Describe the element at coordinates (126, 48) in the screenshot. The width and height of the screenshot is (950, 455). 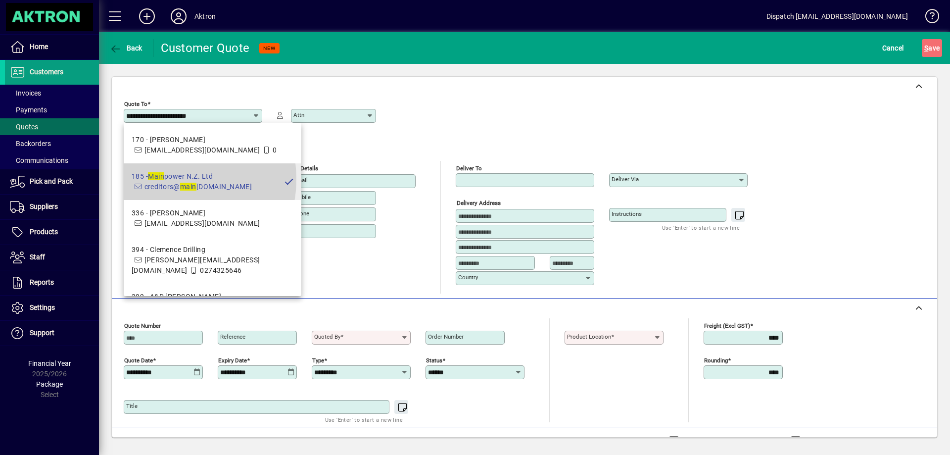
I see `span: Back` at that location.